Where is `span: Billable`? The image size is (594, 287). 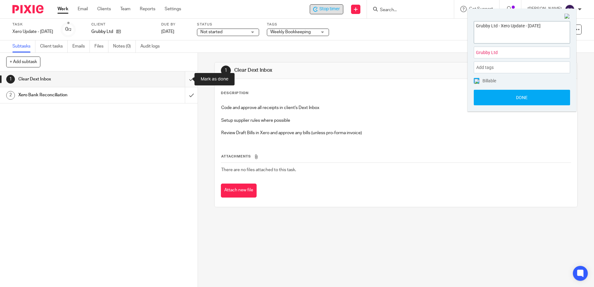 span: Billable is located at coordinates (489, 81).